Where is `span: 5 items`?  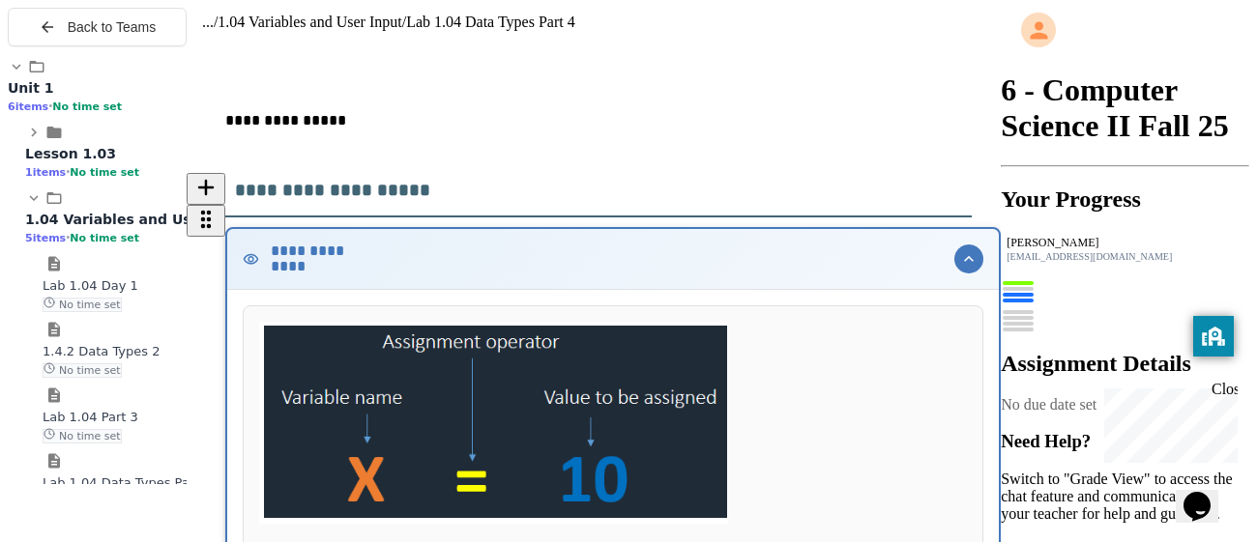 span: 5 items is located at coordinates (45, 238).